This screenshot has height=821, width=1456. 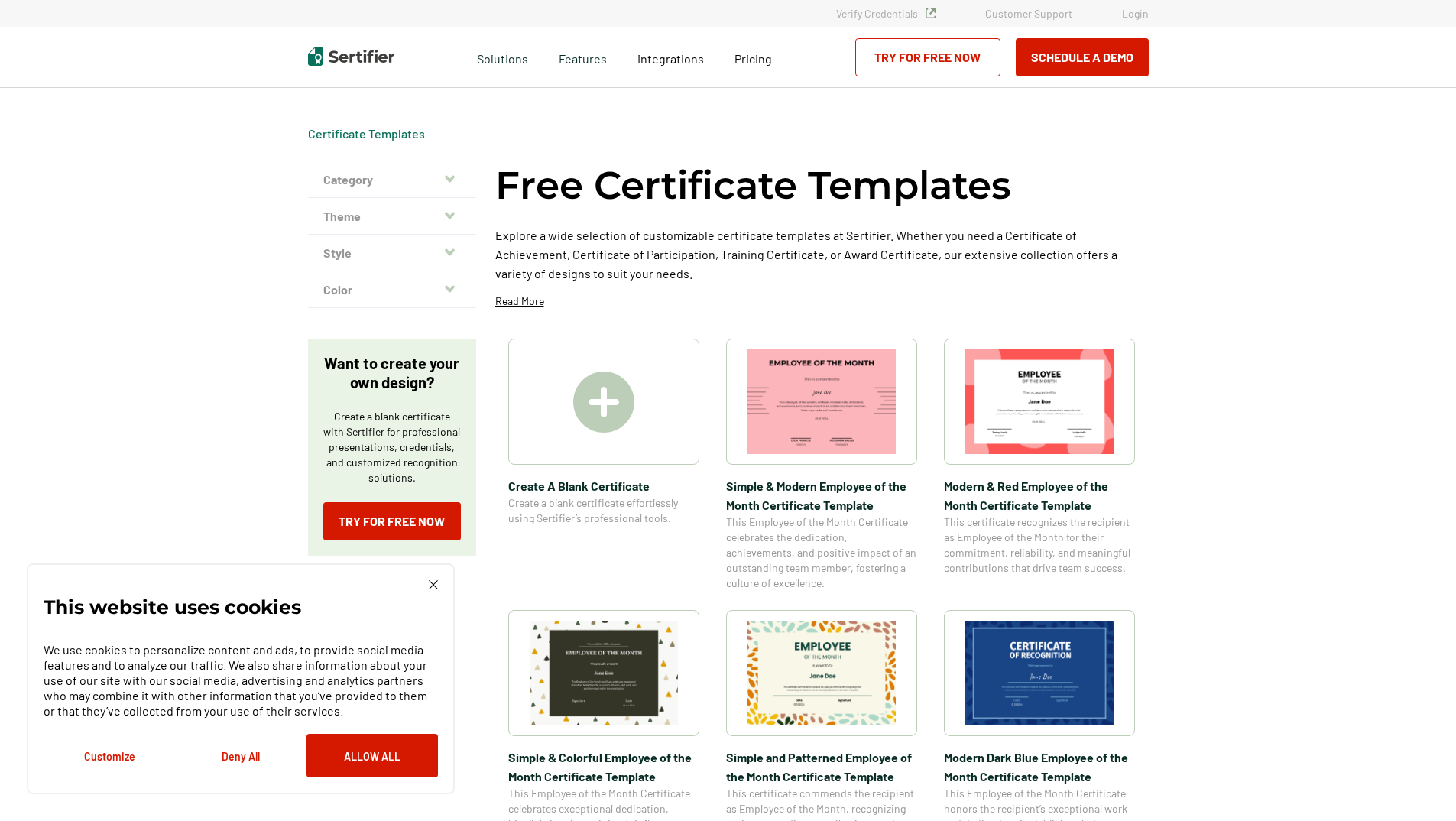 What do you see at coordinates (604, 510) in the screenshot?
I see `span: Create a blank certificate effortlessly using Sertifier’s professional tools.` at bounding box center [604, 510].